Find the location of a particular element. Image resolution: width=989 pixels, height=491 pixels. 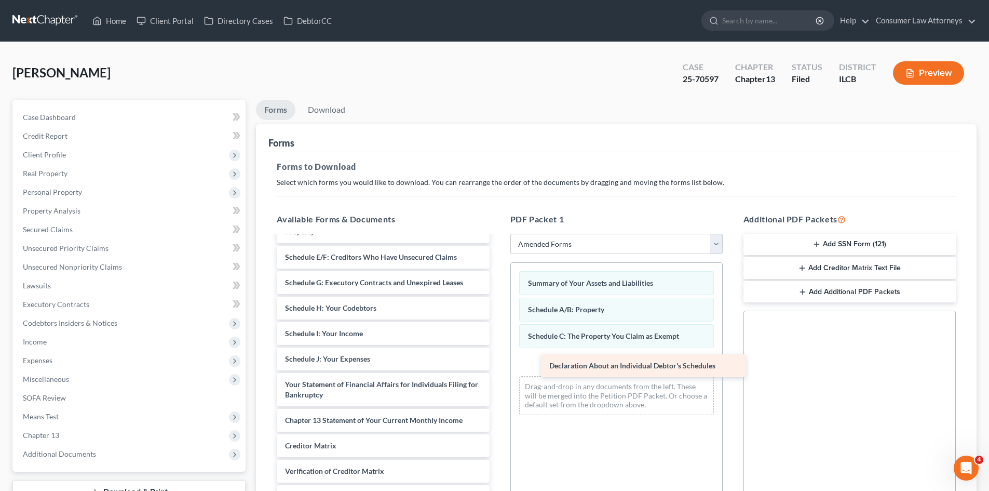

span: Summary of Your Assets and Liabilities is located at coordinates (590, 282).